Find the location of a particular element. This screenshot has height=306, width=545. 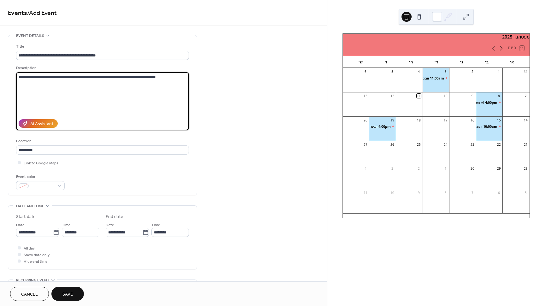

span: Link to Google Maps is located at coordinates (41, 163).